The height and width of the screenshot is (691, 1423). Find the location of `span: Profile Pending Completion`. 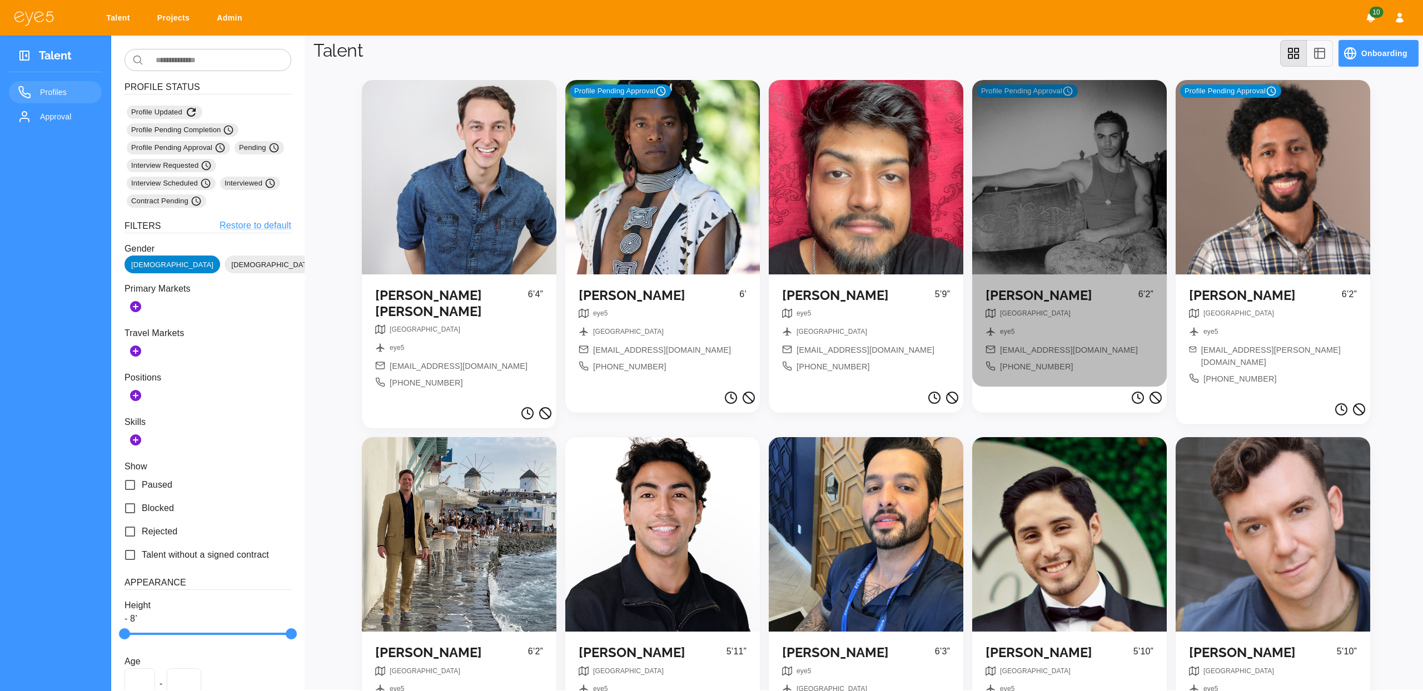

span: Profile Pending Completion is located at coordinates (182, 130).